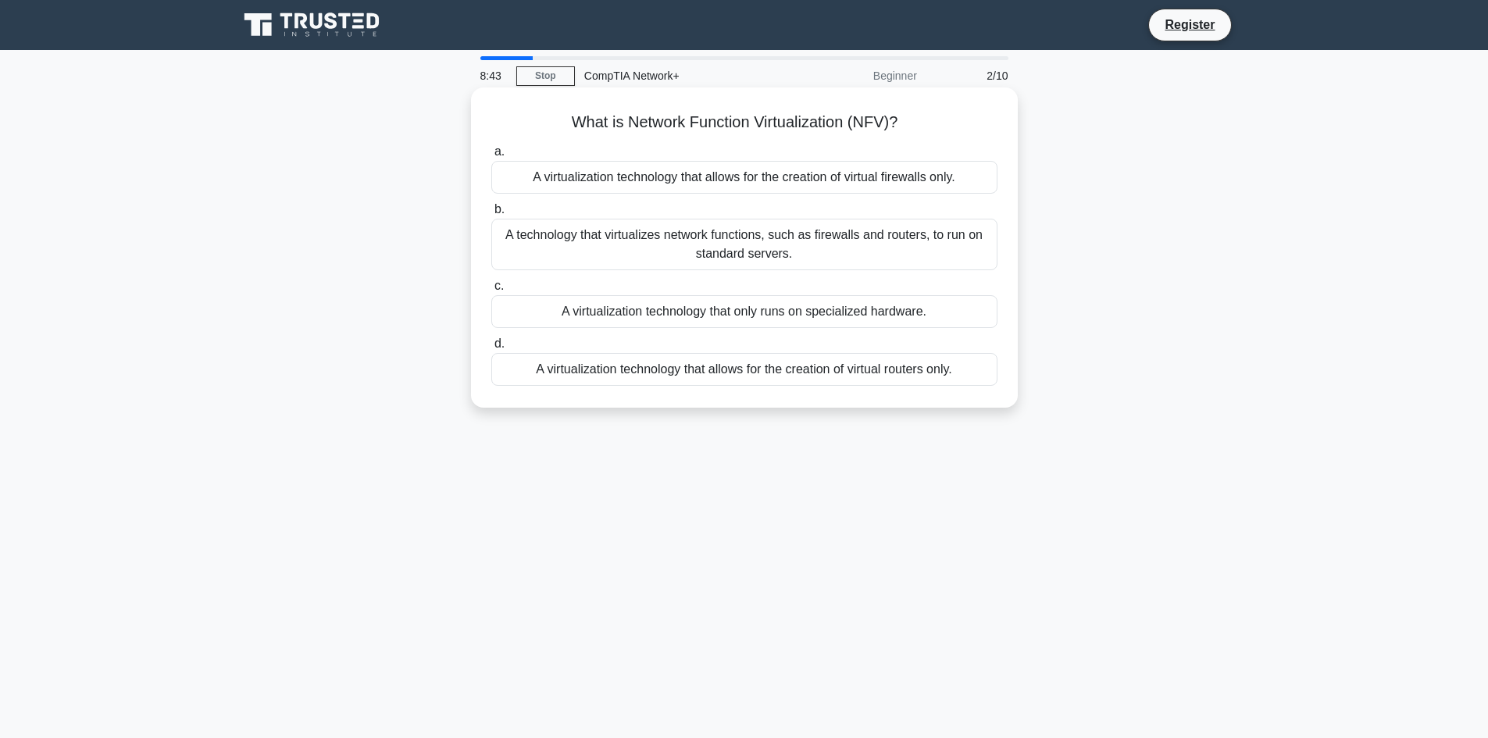 Image resolution: width=1488 pixels, height=738 pixels. Describe the element at coordinates (744, 312) in the screenshot. I see `div: A virtualization technology that only runs on specialized hardware.` at that location.